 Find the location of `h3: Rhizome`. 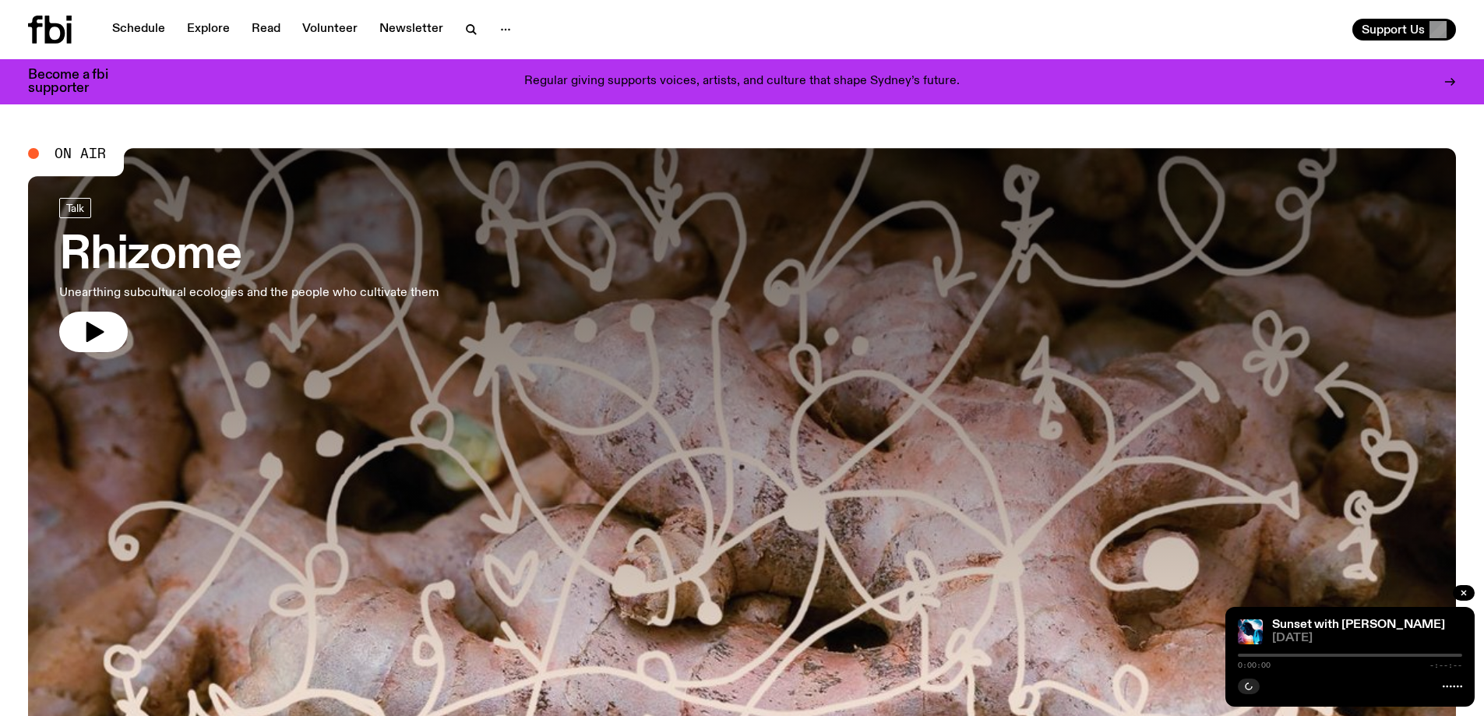

h3: Rhizome is located at coordinates (249, 256).